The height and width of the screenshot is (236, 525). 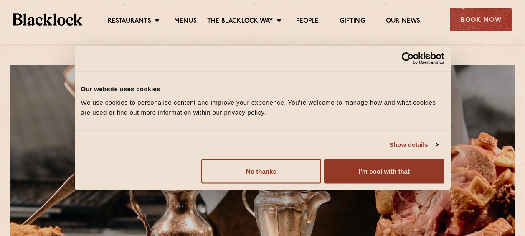 What do you see at coordinates (240, 22) in the screenshot?
I see `a: The Blacklock Way` at bounding box center [240, 22].